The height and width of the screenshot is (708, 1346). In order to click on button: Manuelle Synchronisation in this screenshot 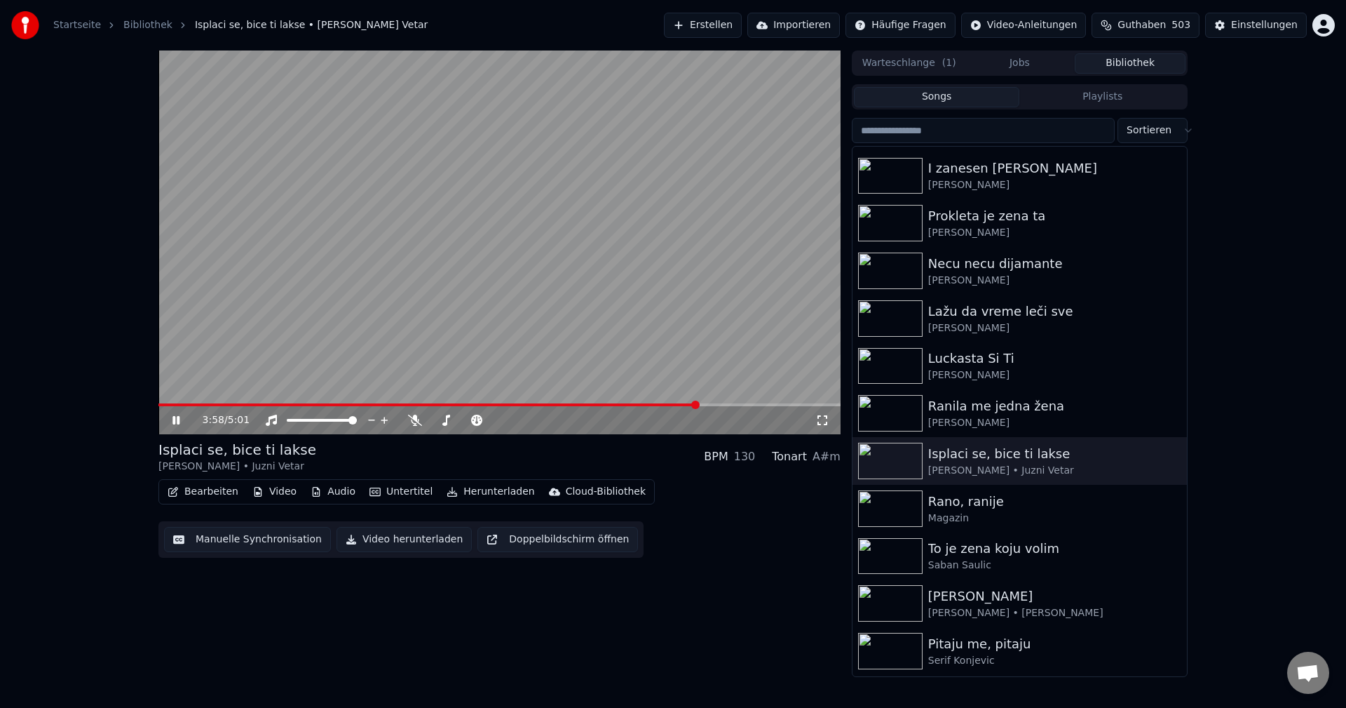, I will do `click(248, 539)`.